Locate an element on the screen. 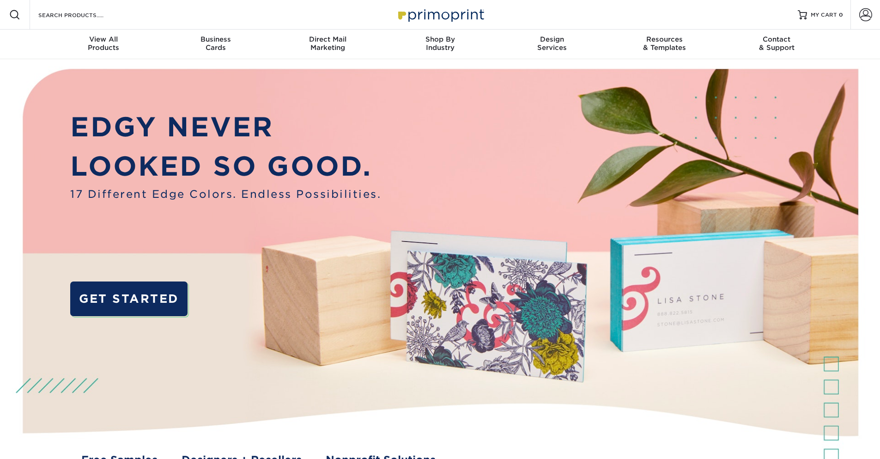  div: Cards is located at coordinates (215, 43).